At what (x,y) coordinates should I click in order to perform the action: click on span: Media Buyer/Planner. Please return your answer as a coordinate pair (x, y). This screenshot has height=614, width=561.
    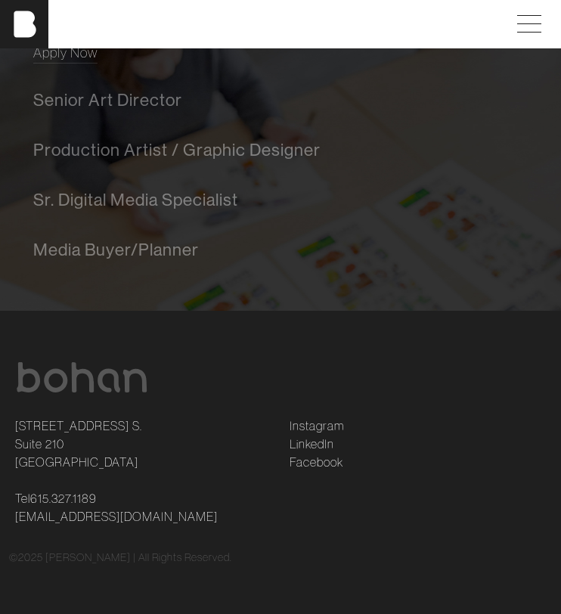
    Looking at the image, I should click on (116, 250).